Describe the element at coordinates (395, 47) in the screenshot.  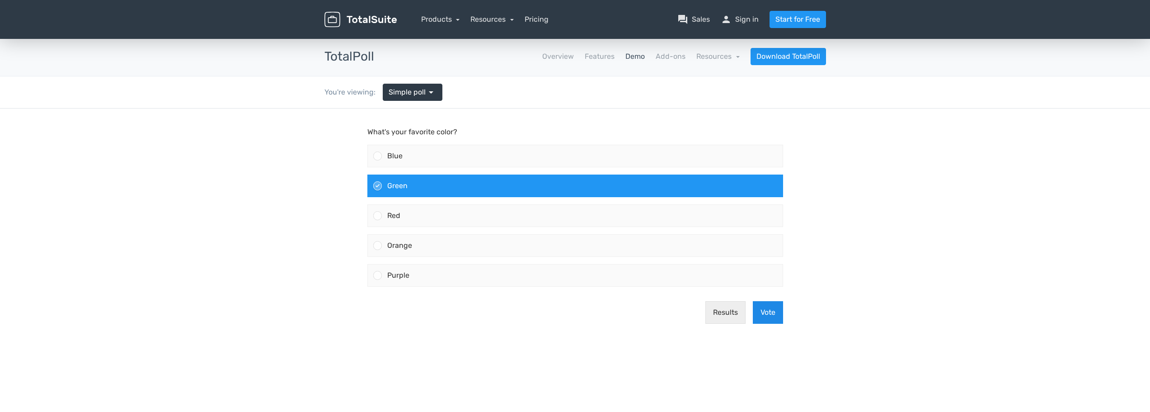
I see `span: Blue` at that location.